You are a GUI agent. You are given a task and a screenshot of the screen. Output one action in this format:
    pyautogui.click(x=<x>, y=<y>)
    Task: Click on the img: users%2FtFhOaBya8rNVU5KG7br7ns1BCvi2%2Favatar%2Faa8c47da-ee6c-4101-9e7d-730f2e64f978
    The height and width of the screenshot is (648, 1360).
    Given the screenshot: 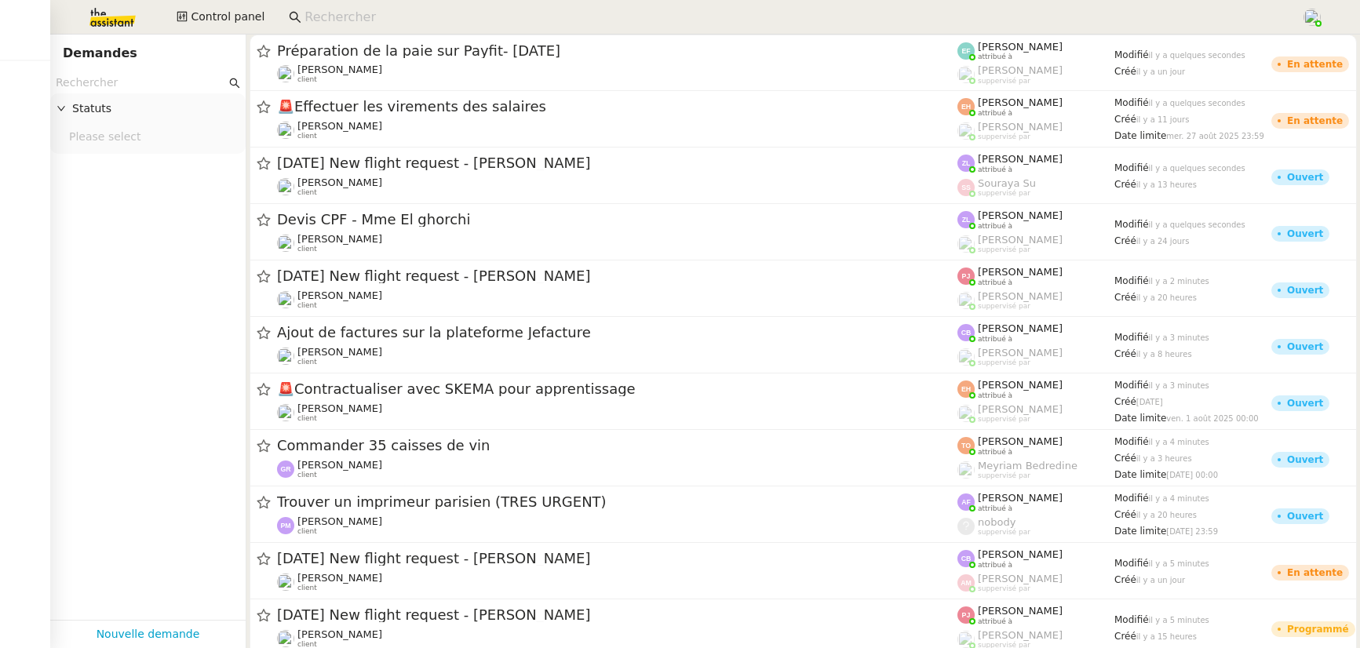 What is the action you would take?
    pyautogui.click(x=286, y=130)
    